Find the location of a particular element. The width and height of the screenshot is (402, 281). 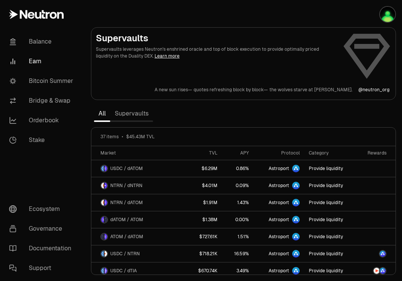

a: $718.21K is located at coordinates (204, 254).